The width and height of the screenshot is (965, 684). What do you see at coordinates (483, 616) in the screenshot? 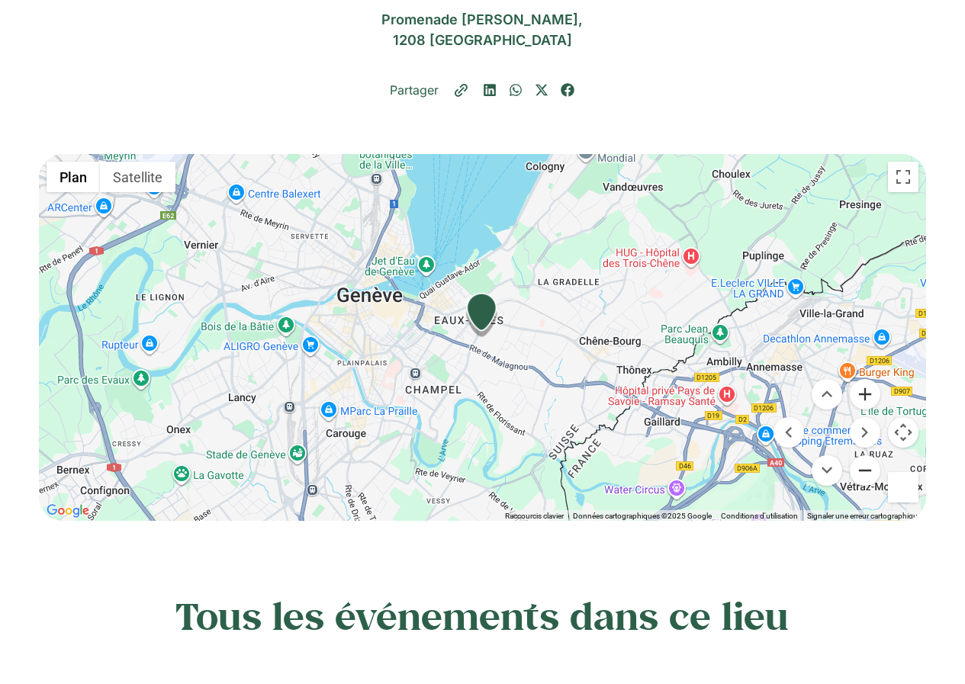
I see `h2: Tous les événements dans ce lieu` at bounding box center [483, 616].